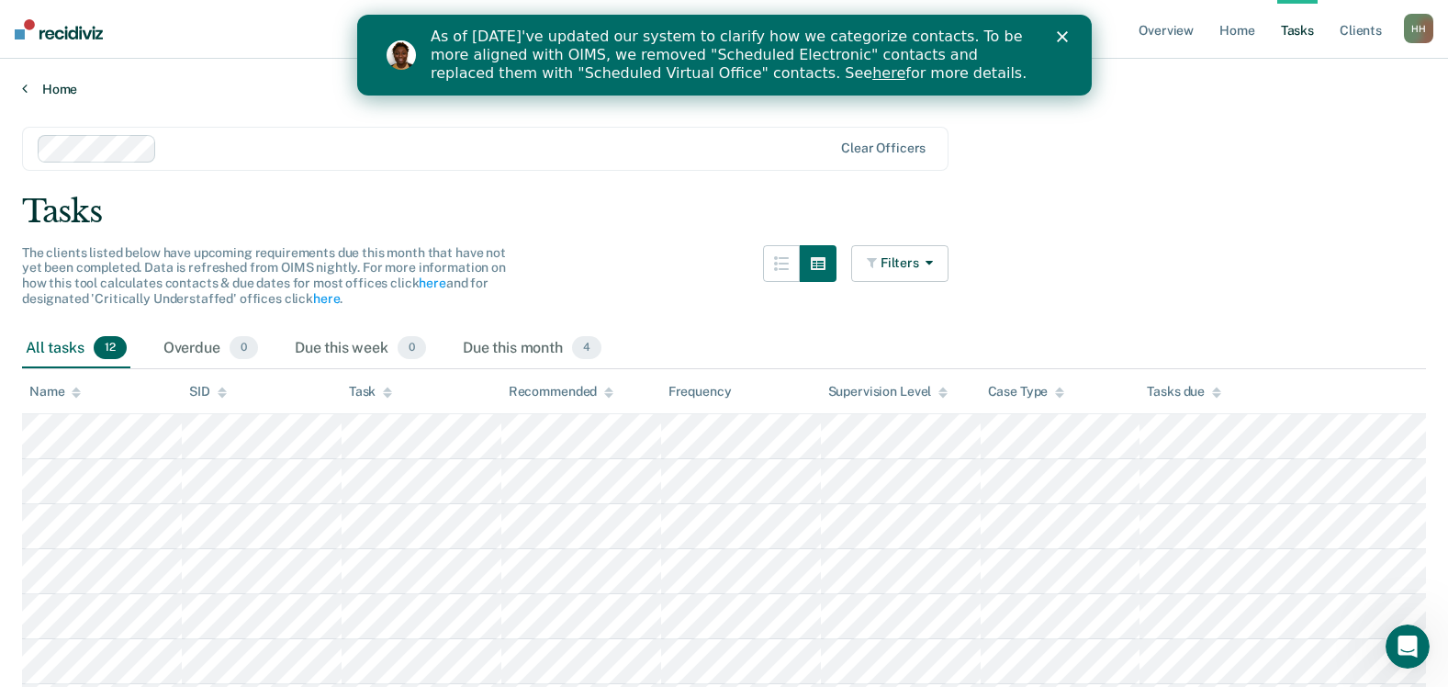 The width and height of the screenshot is (1448, 687). What do you see at coordinates (1419, 28) in the screenshot?
I see `div: H H` at bounding box center [1419, 28].